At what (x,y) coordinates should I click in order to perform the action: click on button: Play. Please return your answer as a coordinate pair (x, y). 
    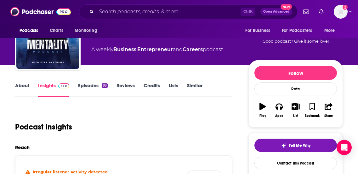
    Looking at the image, I should click on (263, 110).